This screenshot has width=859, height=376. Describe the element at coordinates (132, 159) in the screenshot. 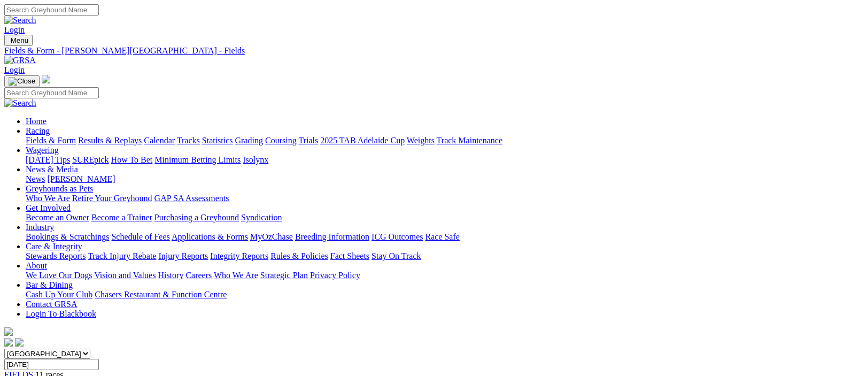

I see `a: How To Bet` at that location.